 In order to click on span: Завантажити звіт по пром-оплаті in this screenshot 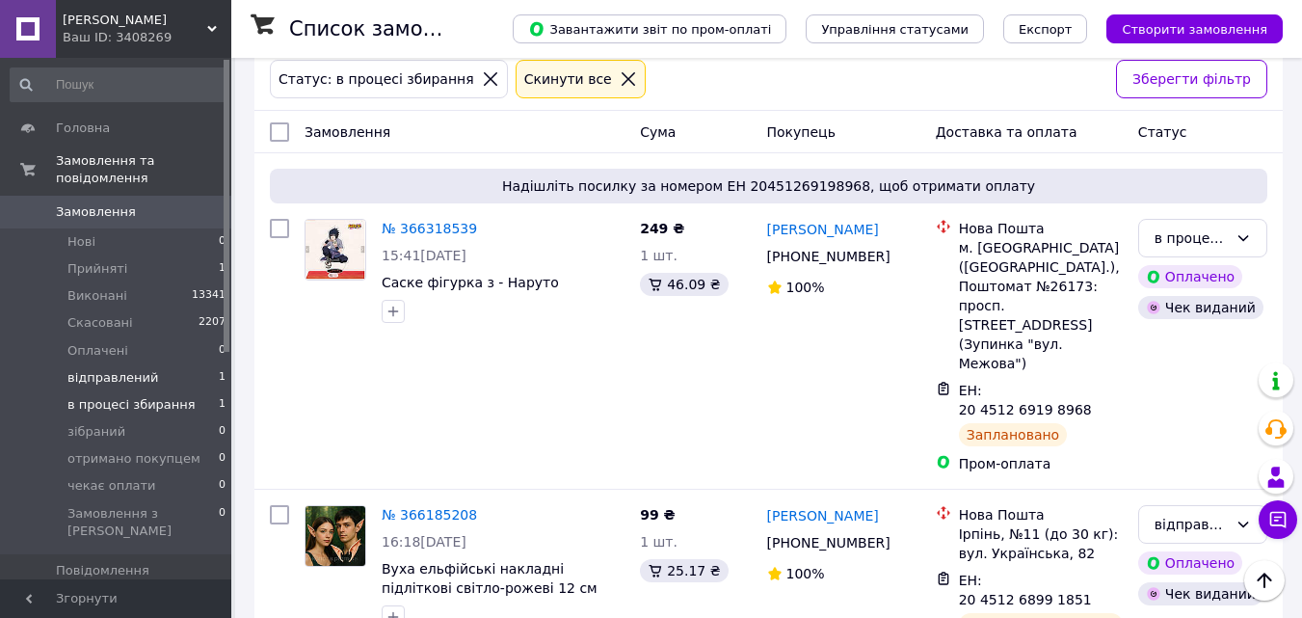, I will do `click(650, 29)`.